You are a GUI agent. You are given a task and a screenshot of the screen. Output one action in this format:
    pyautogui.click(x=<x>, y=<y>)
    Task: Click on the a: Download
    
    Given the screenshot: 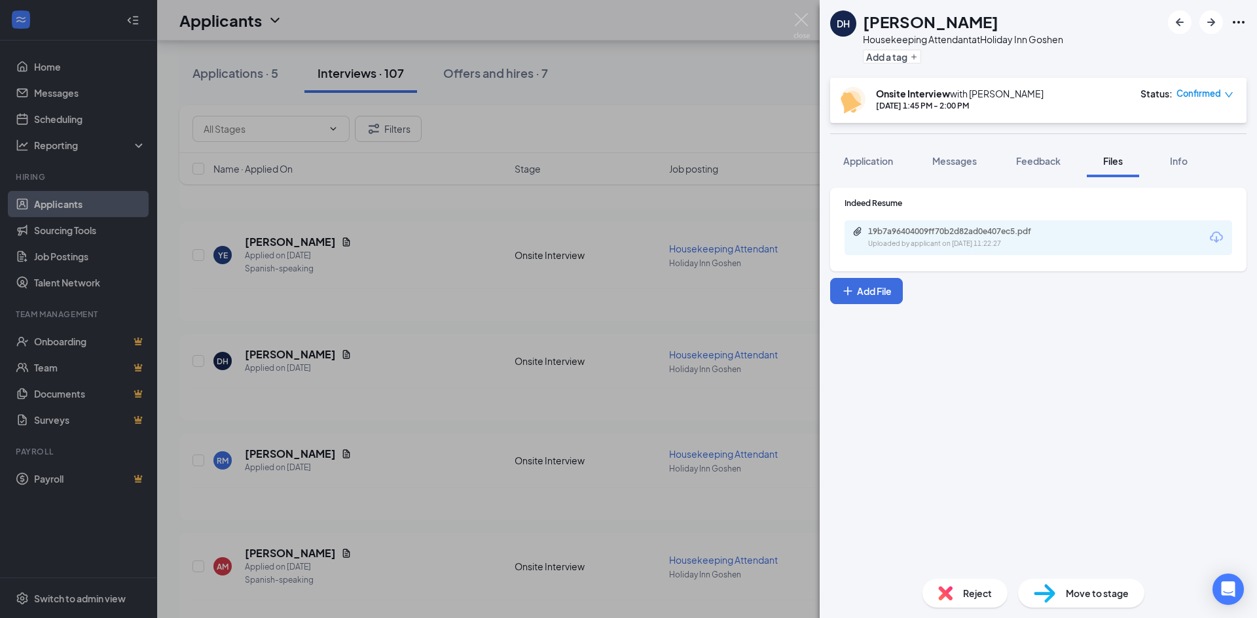 What is the action you would take?
    pyautogui.click(x=1216, y=238)
    